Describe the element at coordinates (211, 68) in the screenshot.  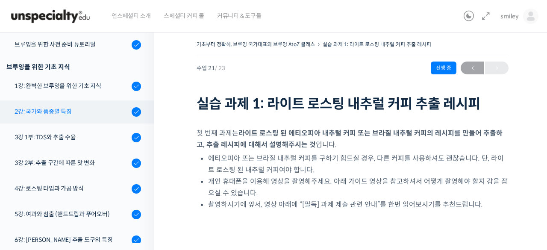
I see `span: 수업 21` at that location.